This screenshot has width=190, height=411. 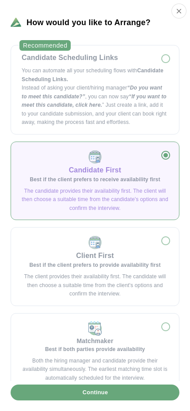 What do you see at coordinates (92, 92) in the screenshot?
I see `span: “Do you want to meet this candidate?”` at bounding box center [92, 92].